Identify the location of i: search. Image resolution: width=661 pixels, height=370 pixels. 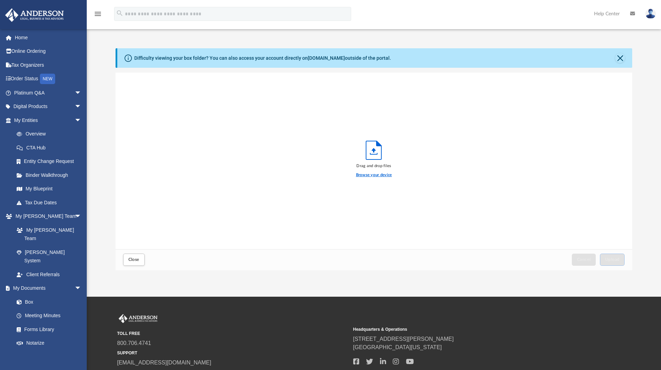
(120, 13).